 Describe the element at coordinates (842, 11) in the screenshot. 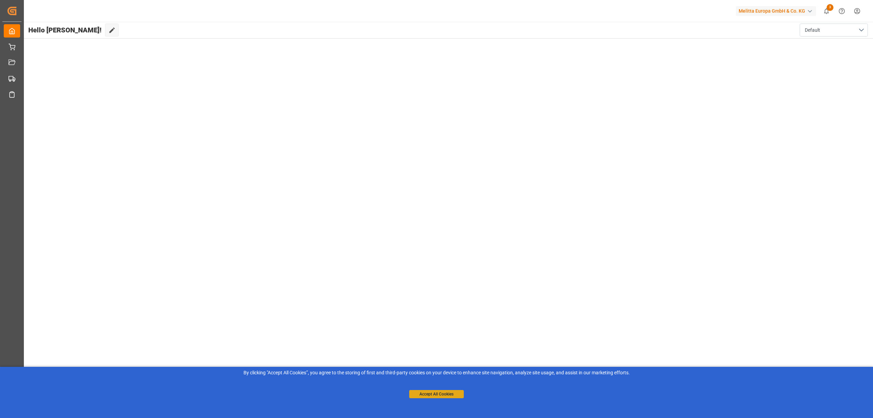

I see `button: Help Center` at that location.